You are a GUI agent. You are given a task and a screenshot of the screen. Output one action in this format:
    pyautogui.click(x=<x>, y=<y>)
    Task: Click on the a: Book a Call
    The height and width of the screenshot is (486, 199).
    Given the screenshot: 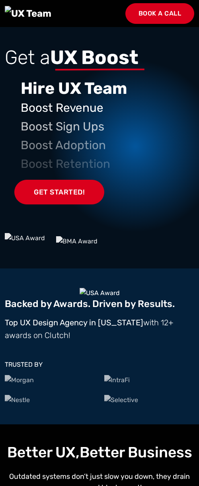 What is the action you would take?
    pyautogui.click(x=160, y=14)
    